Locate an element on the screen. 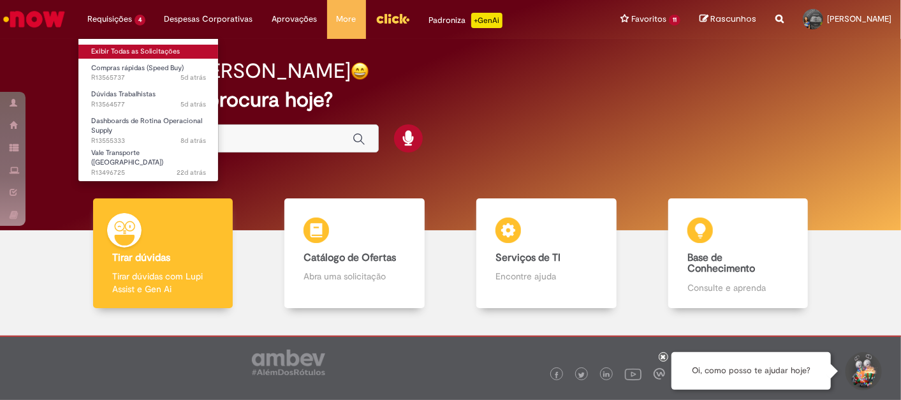  a: Tirar dúvidas Tirar dúvidas com Lupi Assist e Gen Ai is located at coordinates (163, 253).